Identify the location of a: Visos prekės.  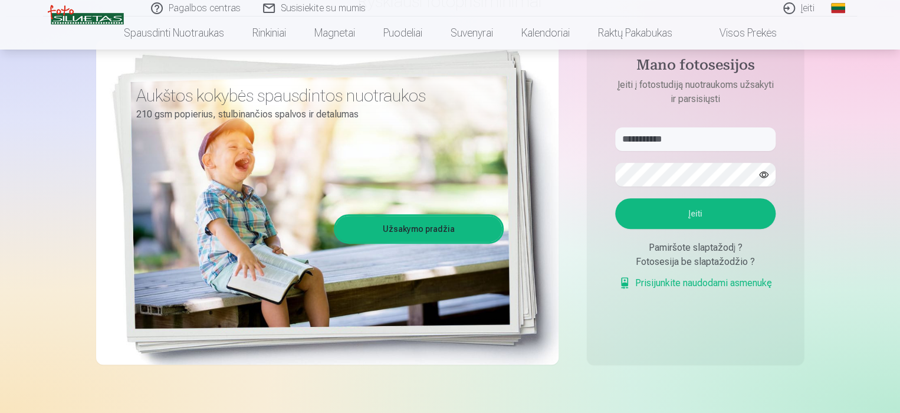
(738, 33).